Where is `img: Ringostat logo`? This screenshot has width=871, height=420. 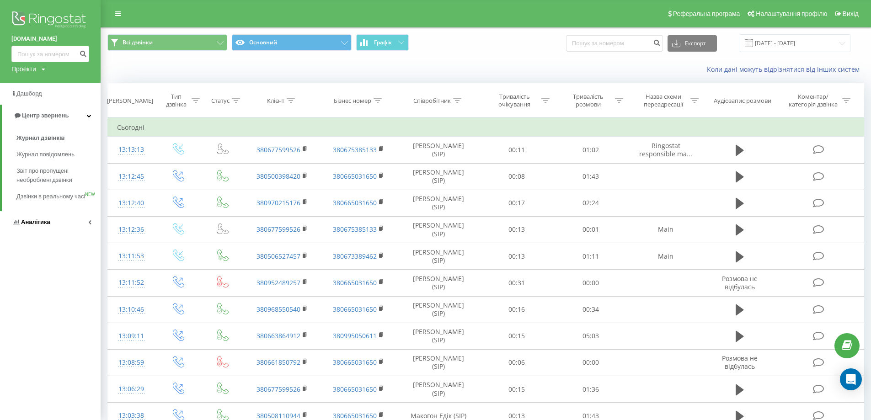 img: Ringostat logo is located at coordinates (50, 21).